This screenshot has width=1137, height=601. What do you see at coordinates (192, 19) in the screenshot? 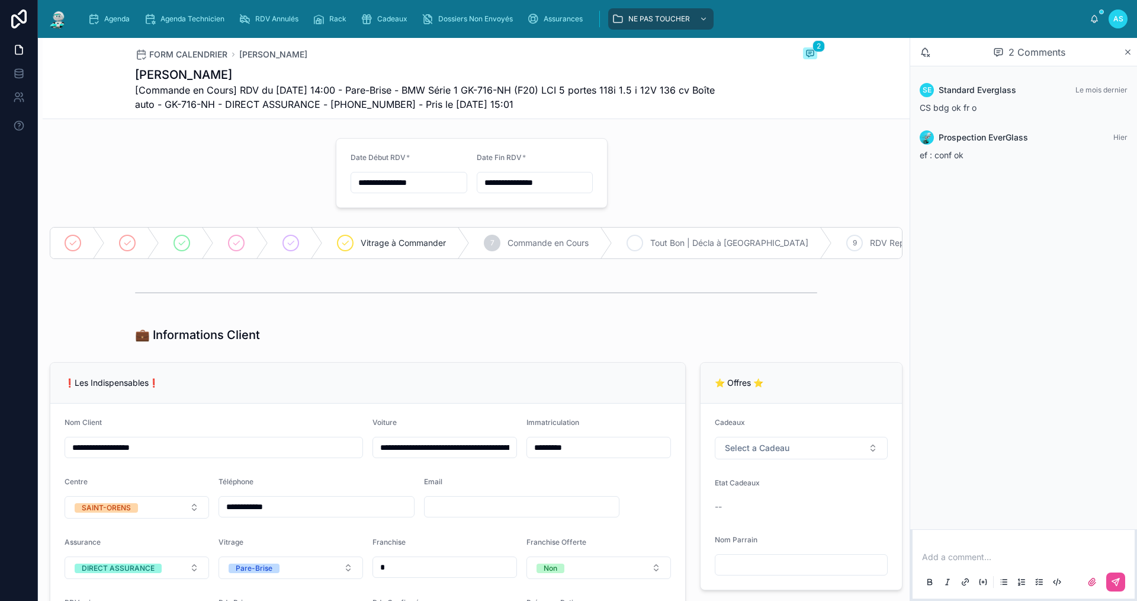
I see `span: Agenda Technicien` at bounding box center [192, 19].